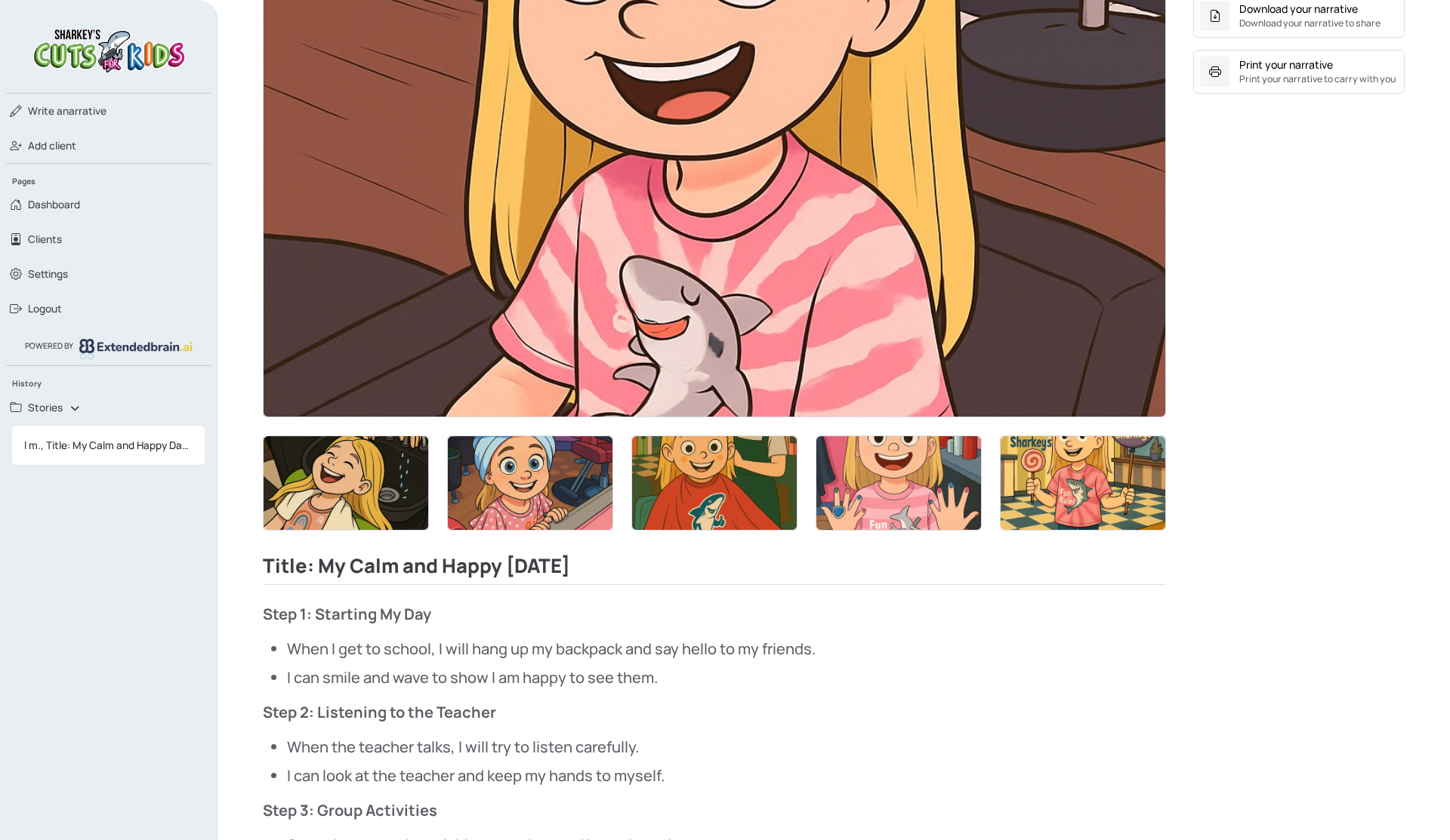 Image resolution: width=1450 pixels, height=840 pixels. What do you see at coordinates (726, 748) in the screenshot?
I see `li: When the teacher talks, I will try to listen carefully.` at bounding box center [726, 748].